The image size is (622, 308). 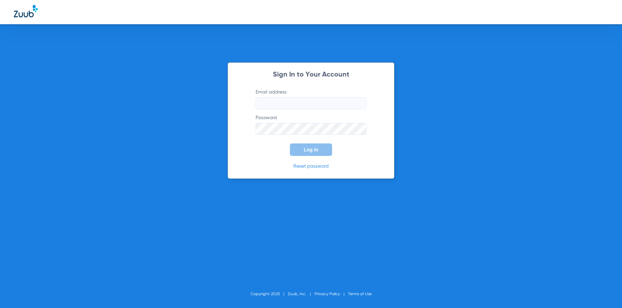 What do you see at coordinates (311, 99) in the screenshot?
I see `label: Email address` at bounding box center [311, 99].